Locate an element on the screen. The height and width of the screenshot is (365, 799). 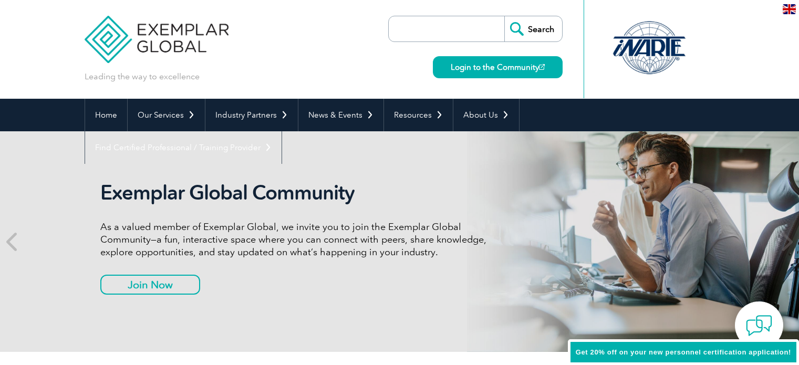
img: contact-chat.png is located at coordinates (759, 326).